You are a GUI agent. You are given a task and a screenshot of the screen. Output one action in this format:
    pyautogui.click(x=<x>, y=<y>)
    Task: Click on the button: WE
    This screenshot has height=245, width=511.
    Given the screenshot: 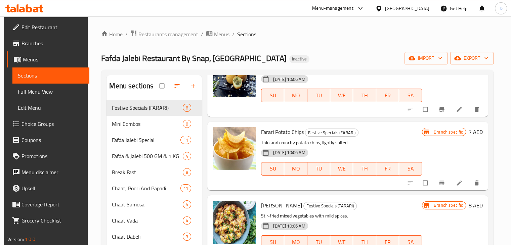 What is the action you would take?
    pyautogui.click(x=342, y=169)
    